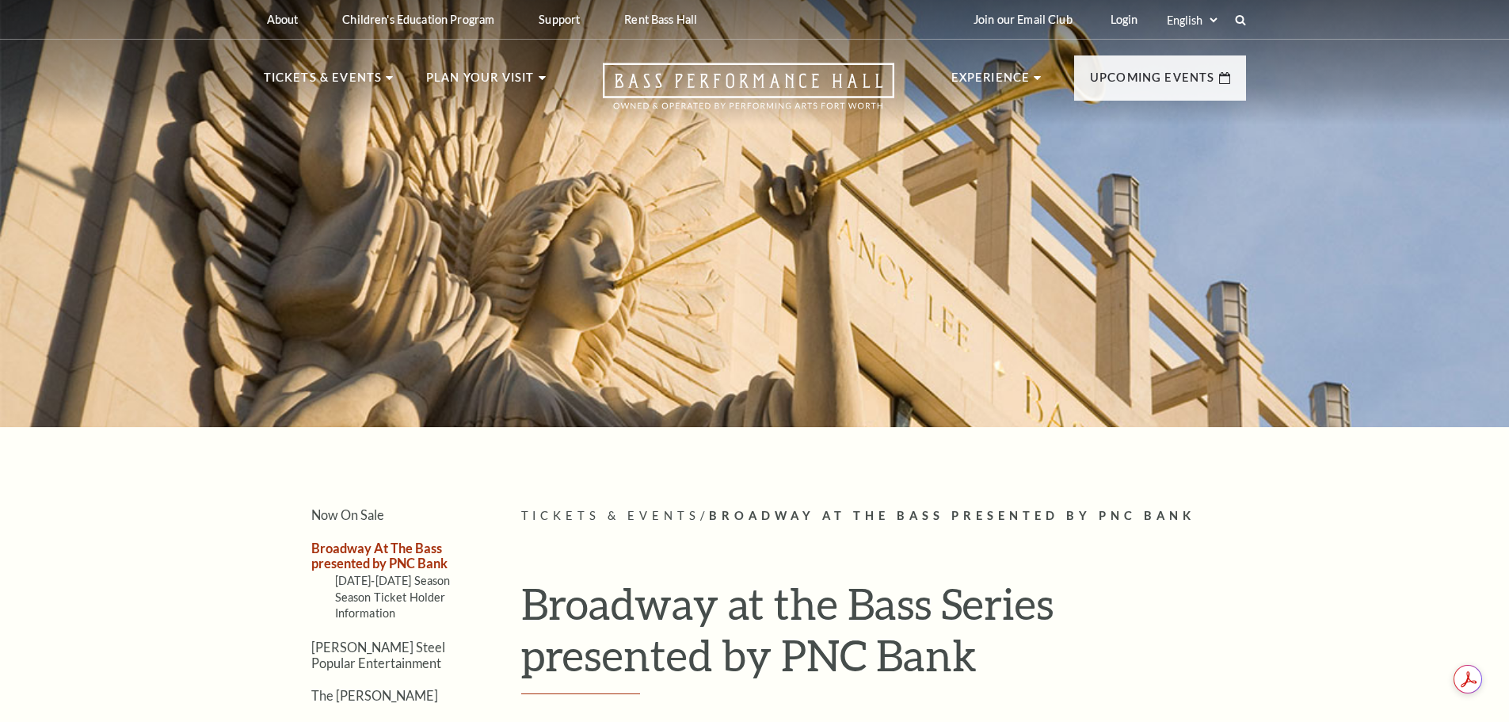  What do you see at coordinates (323, 82) in the screenshot?
I see `p: Tickets & Events` at bounding box center [323, 82].